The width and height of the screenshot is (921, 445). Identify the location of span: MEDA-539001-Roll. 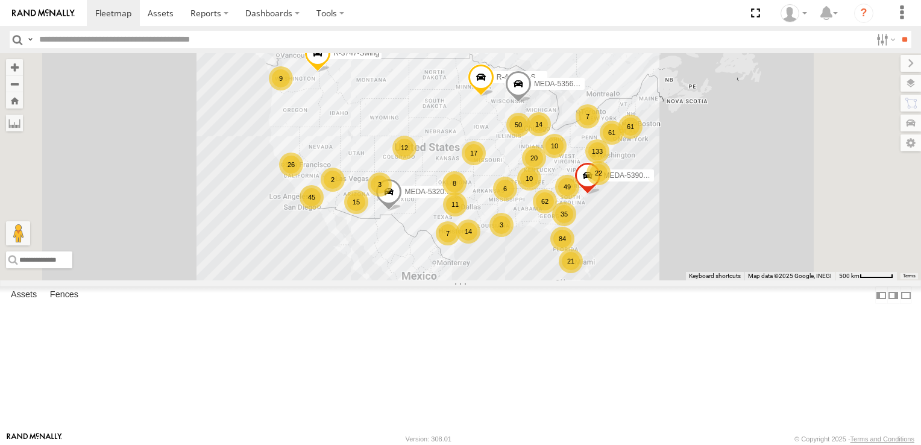
(634, 175).